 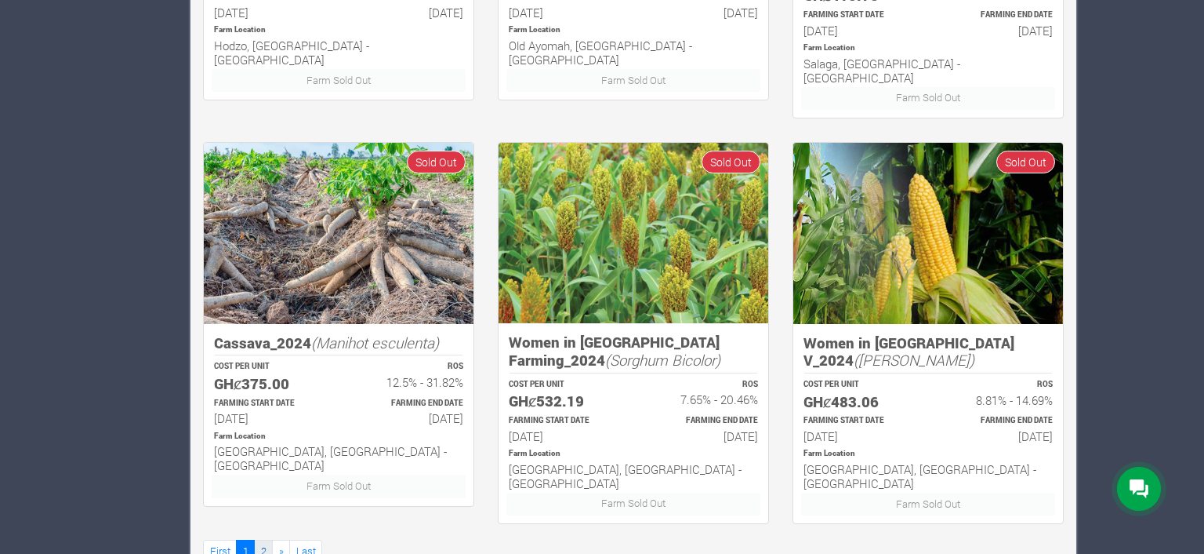 I want to click on h5: Cassava_2024, so click(x=339, y=343).